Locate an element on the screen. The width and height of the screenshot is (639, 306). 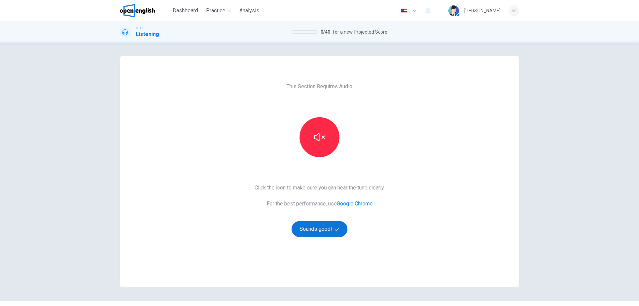
img: OpenEnglish logo is located at coordinates (137, 11).